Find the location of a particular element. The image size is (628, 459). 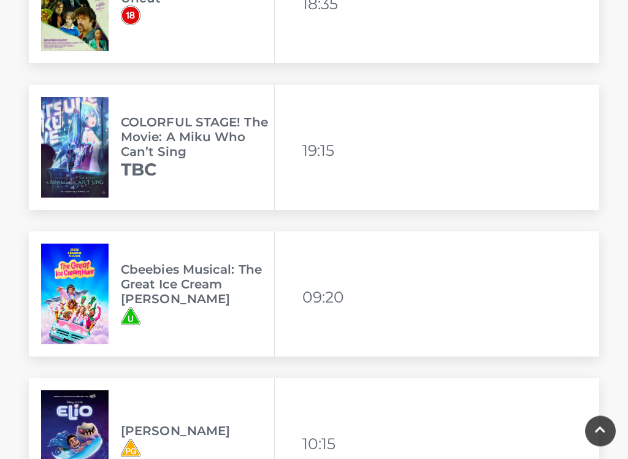

h2: TBC is located at coordinates (197, 170).